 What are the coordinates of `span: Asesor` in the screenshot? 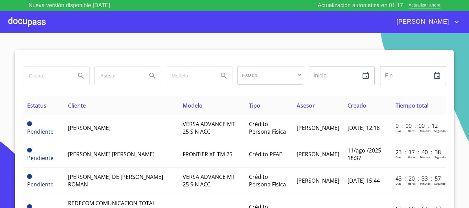 It's located at (306, 106).